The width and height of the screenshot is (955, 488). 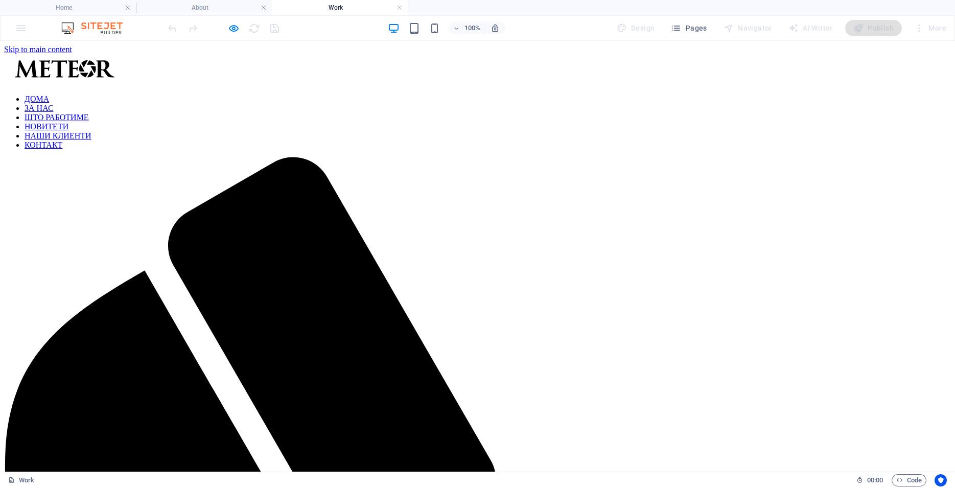 I want to click on div: Design (Ctrl+Alt+Y), so click(x=636, y=28).